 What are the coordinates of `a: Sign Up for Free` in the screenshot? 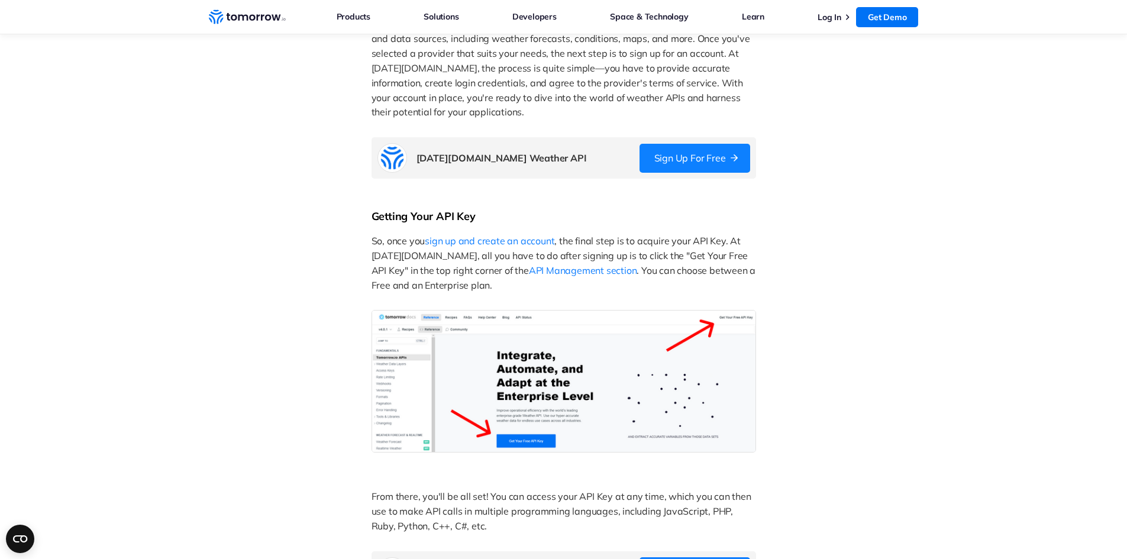 It's located at (694, 158).